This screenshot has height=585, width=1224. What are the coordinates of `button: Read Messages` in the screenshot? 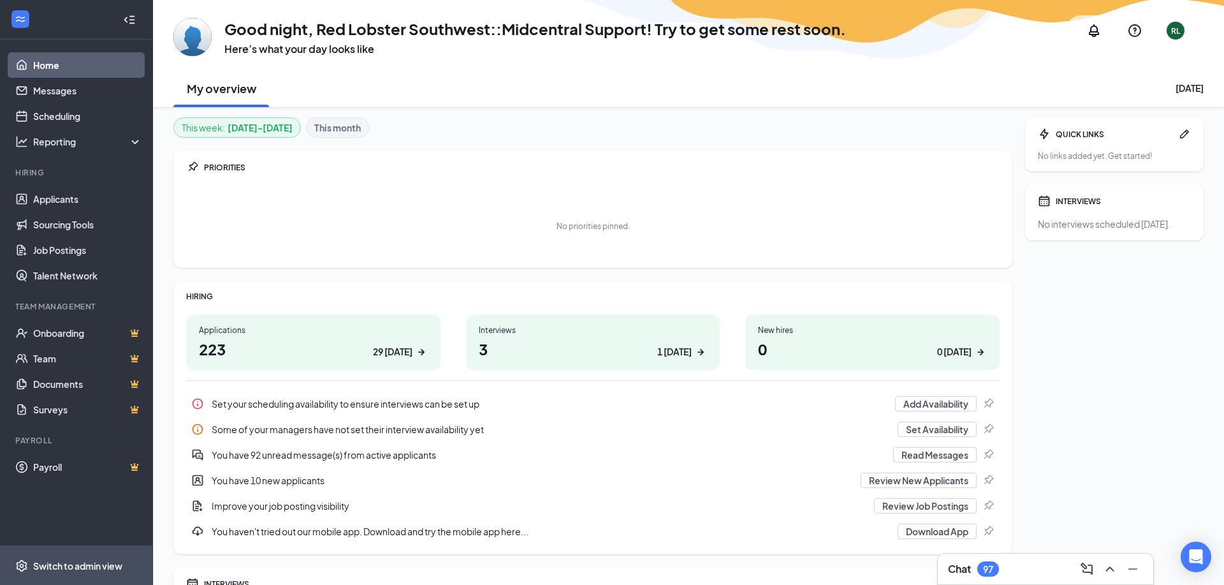 It's located at (935, 455).